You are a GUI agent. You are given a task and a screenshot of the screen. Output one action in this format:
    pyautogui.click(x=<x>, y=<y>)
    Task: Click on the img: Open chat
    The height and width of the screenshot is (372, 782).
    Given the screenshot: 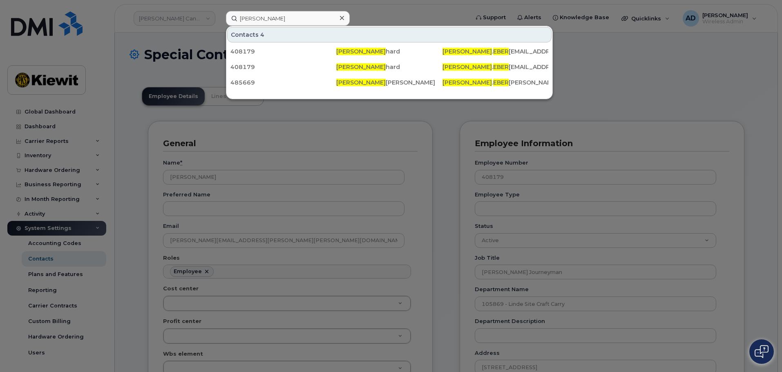 What is the action you would take?
    pyautogui.click(x=761, y=352)
    